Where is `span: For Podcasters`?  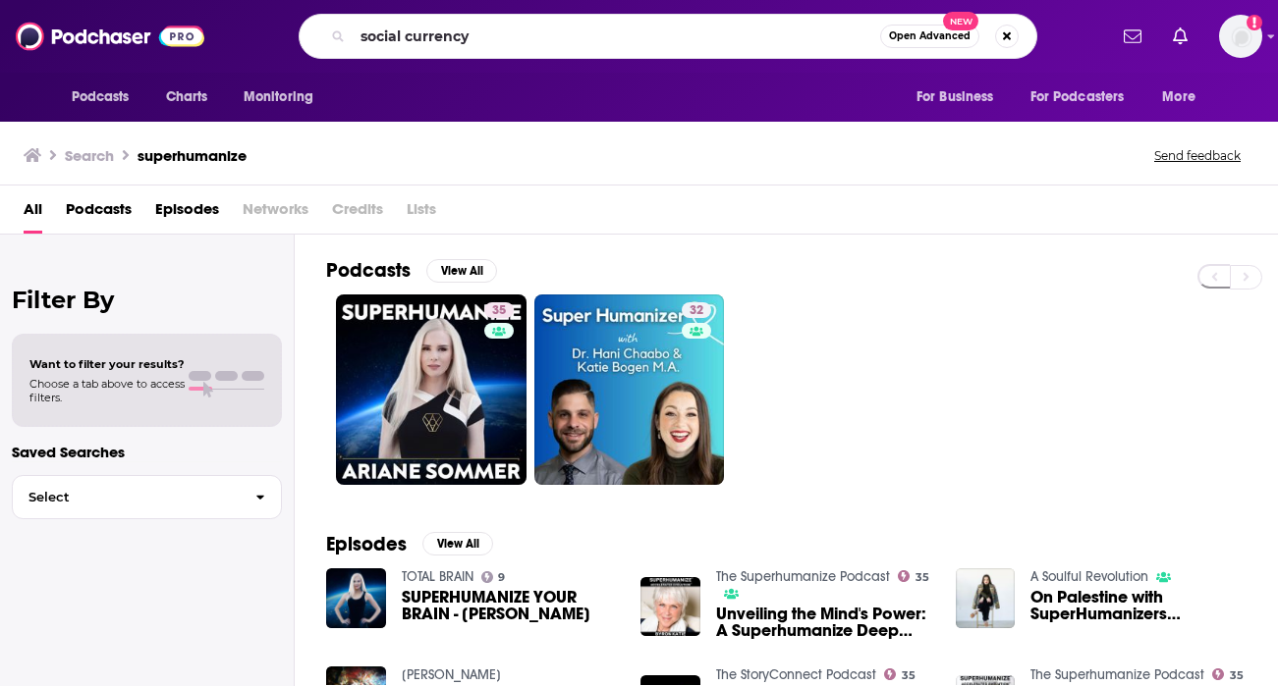 span: For Podcasters is located at coordinates (1077, 97).